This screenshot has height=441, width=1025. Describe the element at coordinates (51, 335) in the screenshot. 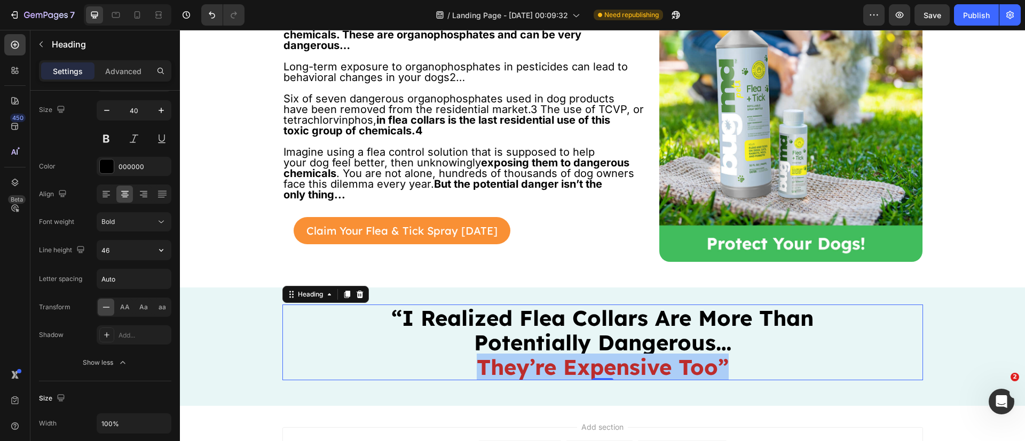

I see `div: Shadow` at that location.